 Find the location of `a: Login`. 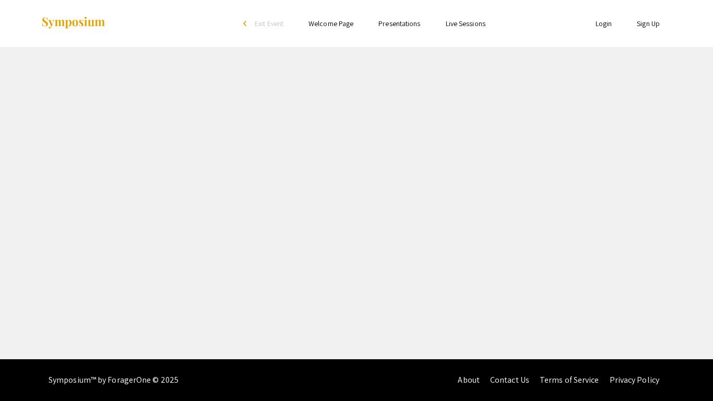

a: Login is located at coordinates (604, 23).